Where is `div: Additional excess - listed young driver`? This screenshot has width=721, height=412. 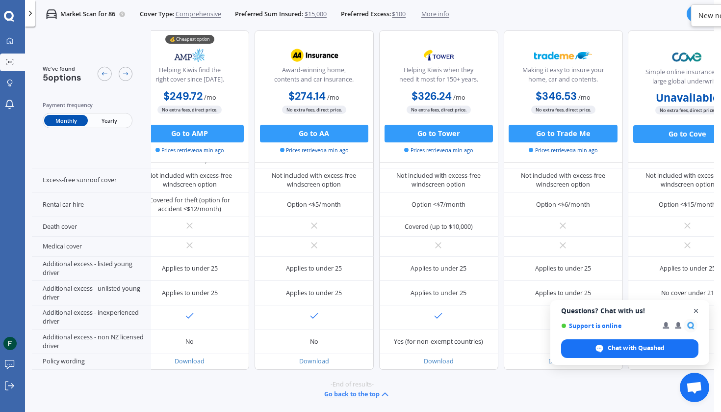
div: Additional excess - listed young driver is located at coordinates (91, 269).